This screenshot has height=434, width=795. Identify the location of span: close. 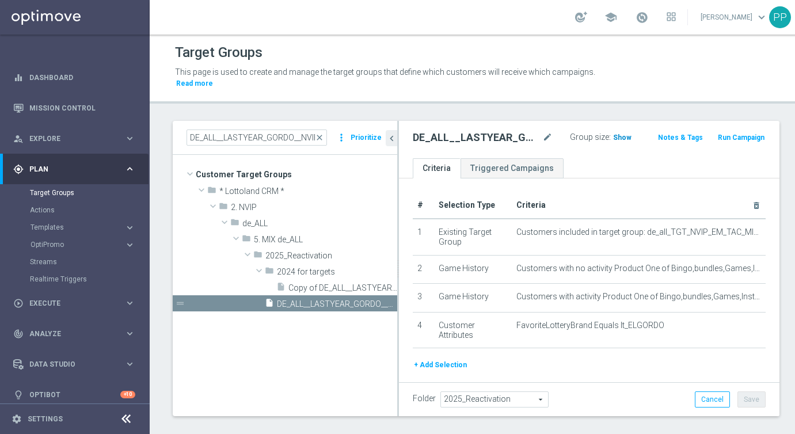
(320, 138).